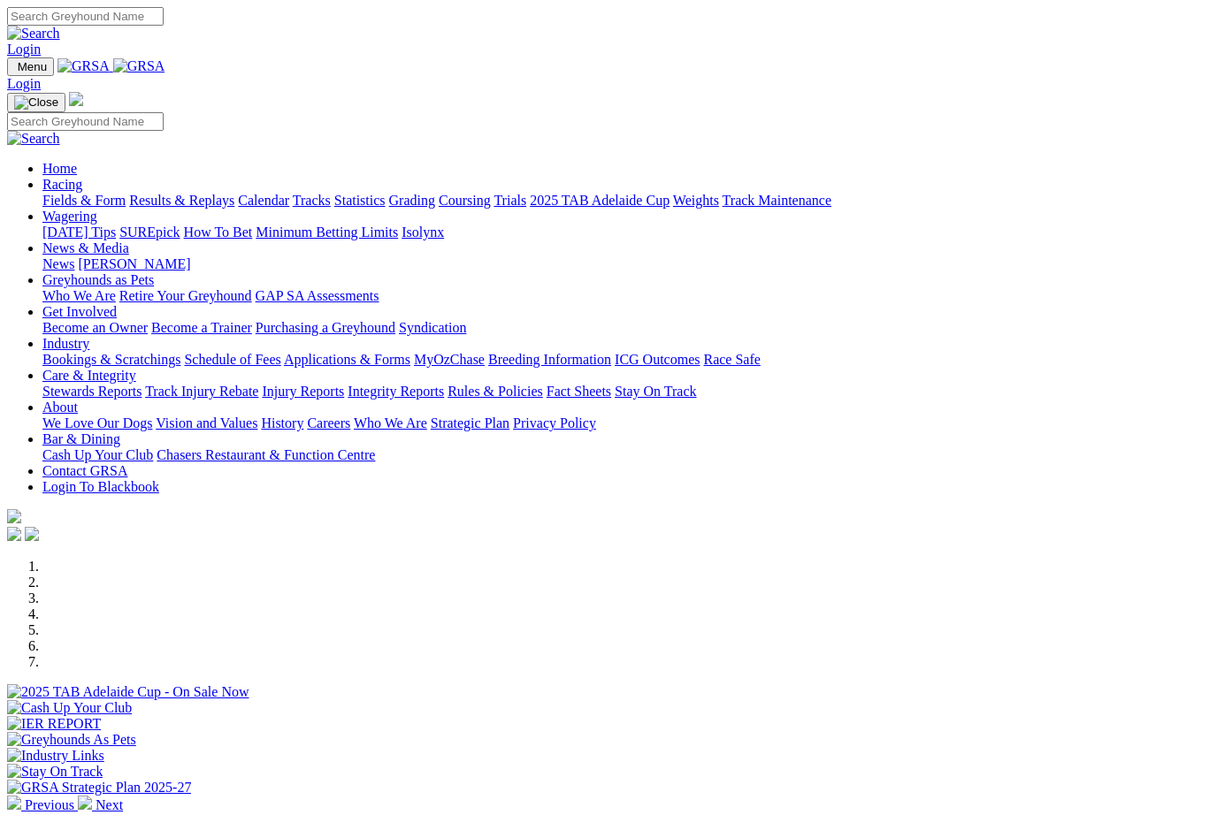 The width and height of the screenshot is (1217, 815). I want to click on a: Track Injury Rebate, so click(202, 391).